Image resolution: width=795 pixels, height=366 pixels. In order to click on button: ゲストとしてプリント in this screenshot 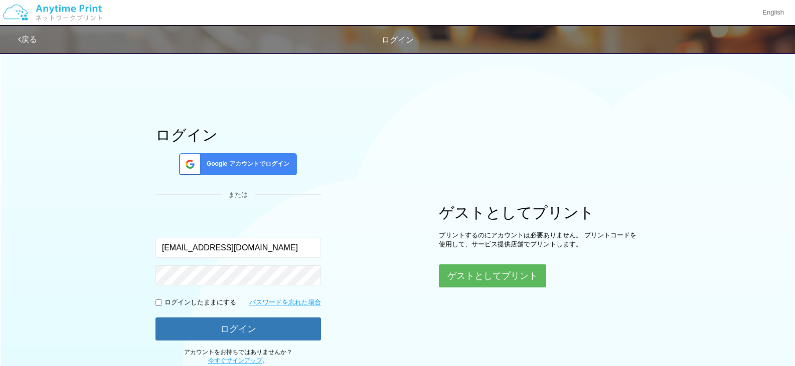, I will do `click(492, 276)`.